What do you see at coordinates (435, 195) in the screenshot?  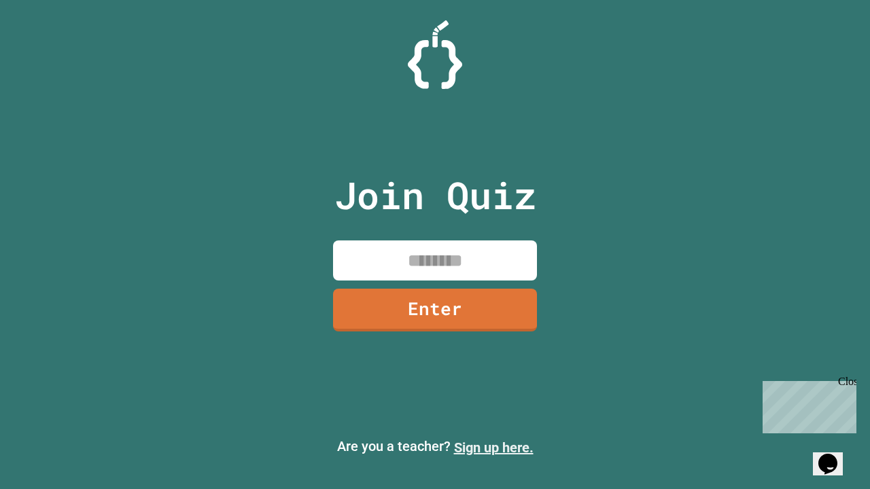 I see `p: Join Quiz` at bounding box center [435, 195].